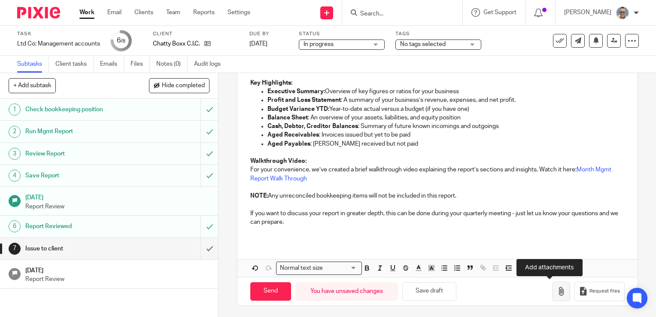 This screenshot has height=317, width=656. I want to click on p: Chatty Boxx C.I.C., so click(176, 44).